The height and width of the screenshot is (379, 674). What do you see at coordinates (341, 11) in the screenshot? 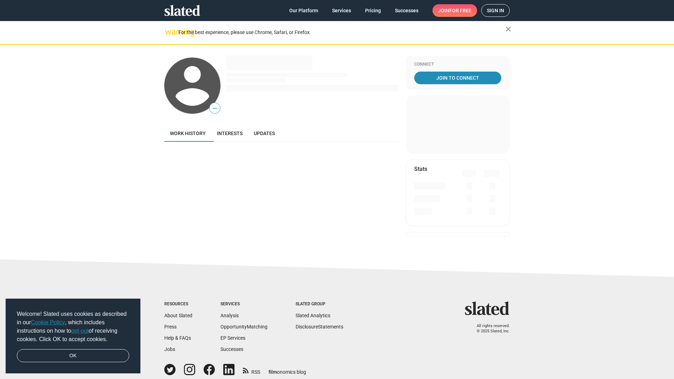
I see `span: Services` at bounding box center [341, 11].